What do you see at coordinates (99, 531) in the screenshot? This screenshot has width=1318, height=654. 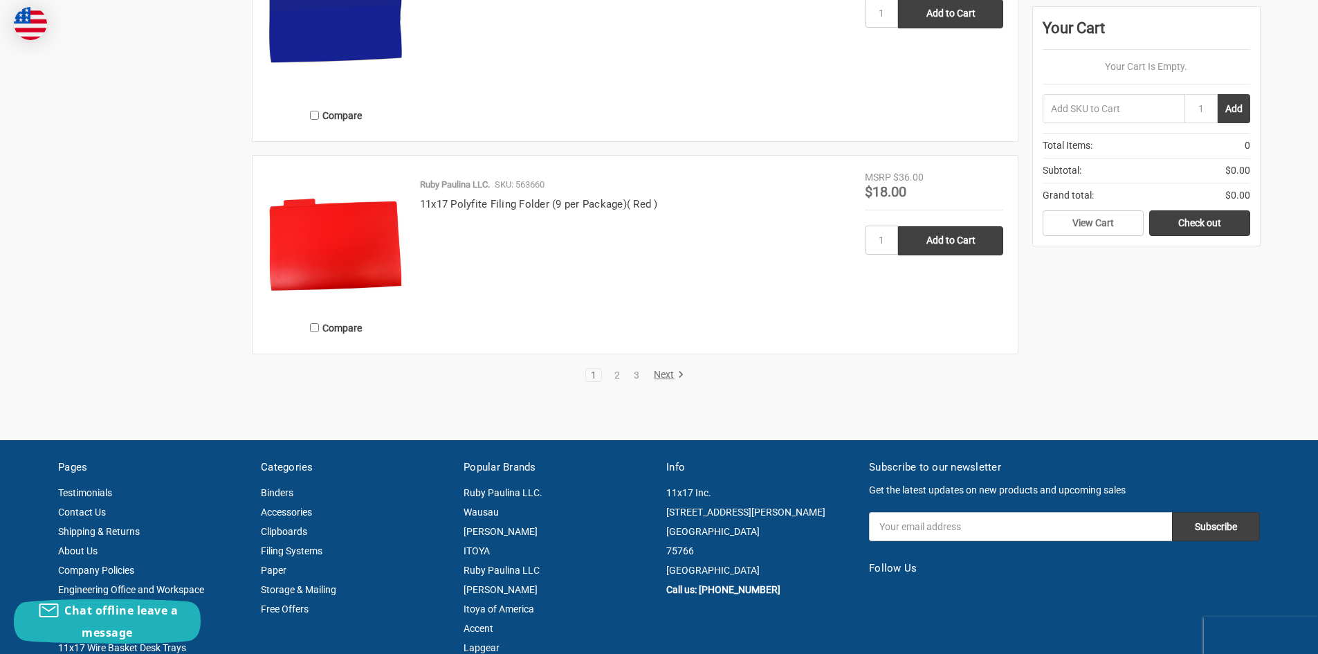 I see `a: Shipping & Returns` at bounding box center [99, 531].